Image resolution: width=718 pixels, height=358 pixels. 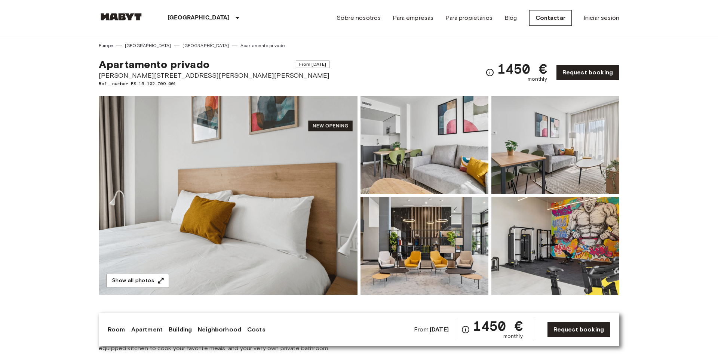 I want to click on img: Marketing picture of unit ES-15-102-709-001, so click(x=228, y=196).